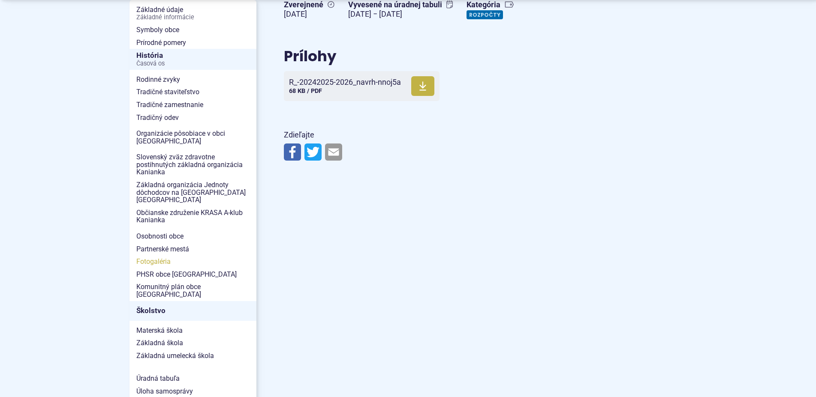  I want to click on a: Tradičný odev, so click(193, 118).